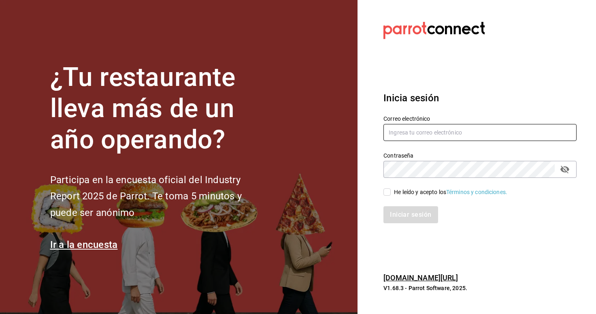  What do you see at coordinates (480, 288) in the screenshot?
I see `p: V1.68.3 - Parrot Software, 2025.` at bounding box center [480, 288].